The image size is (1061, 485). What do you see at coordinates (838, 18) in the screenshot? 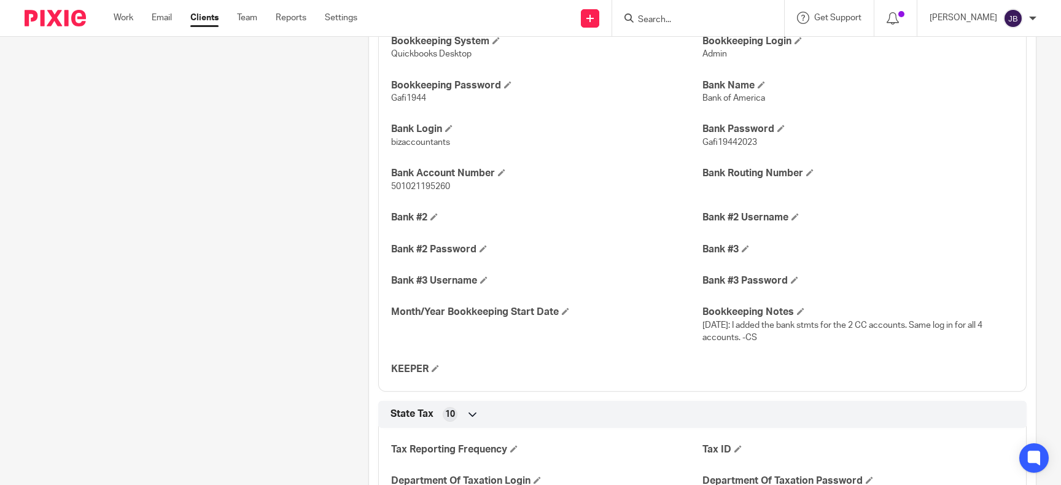
I see `span: Get Support` at bounding box center [838, 18].